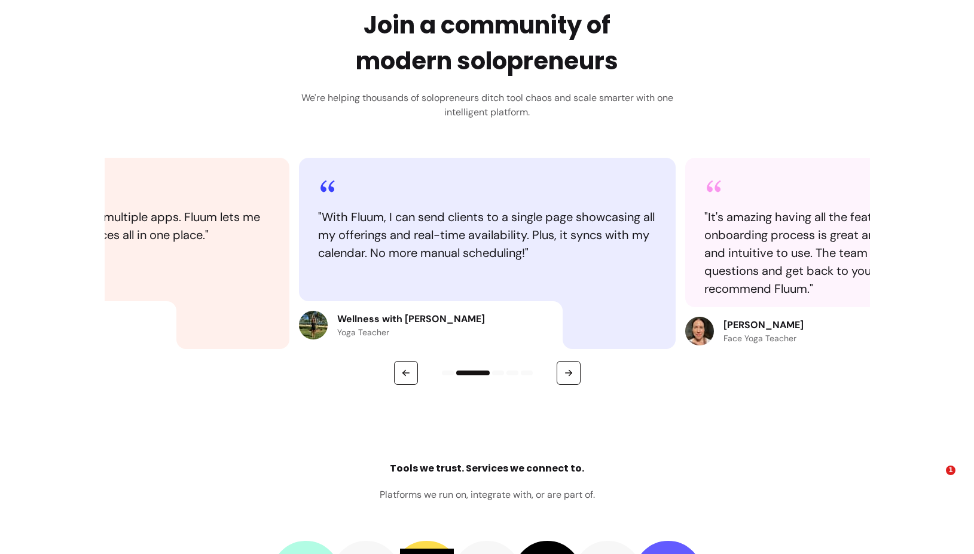  What do you see at coordinates (950, 470) in the screenshot?
I see `span: 1` at bounding box center [950, 470].